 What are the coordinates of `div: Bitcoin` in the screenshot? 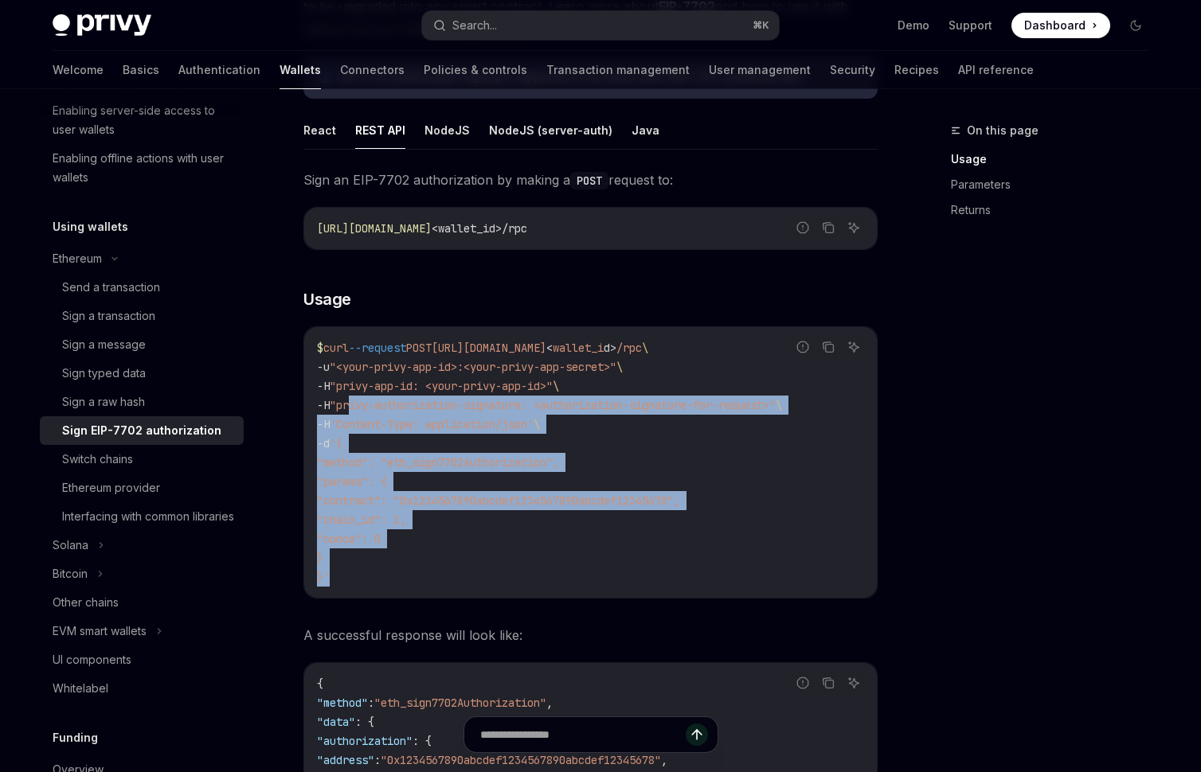 It's located at (70, 574).